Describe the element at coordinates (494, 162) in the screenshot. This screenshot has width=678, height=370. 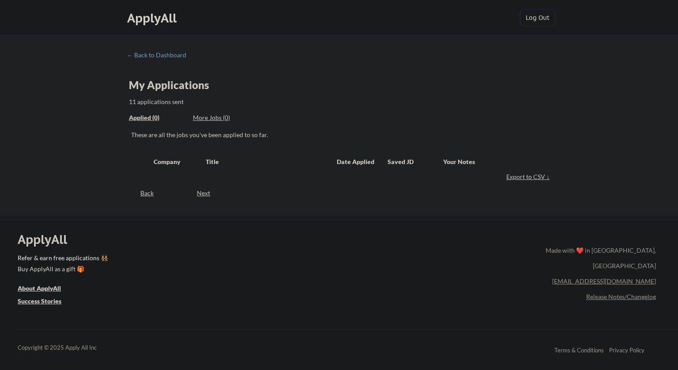
I see `div: Your Notes` at that location.